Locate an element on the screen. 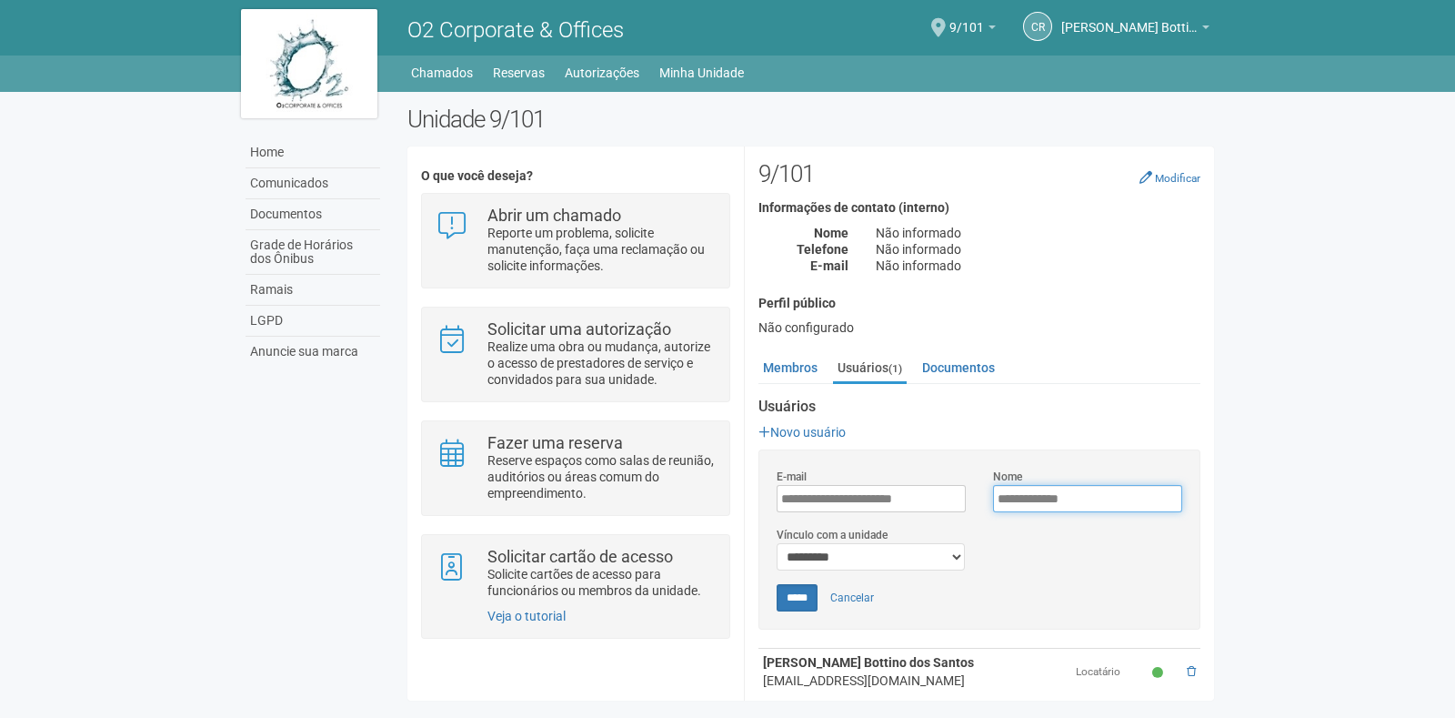 This screenshot has width=1455, height=718. a: Fazer uma reserva Reserve espaços como salas de reunião, auditórios ou áreas comum do empreendime... is located at coordinates (575, 467).